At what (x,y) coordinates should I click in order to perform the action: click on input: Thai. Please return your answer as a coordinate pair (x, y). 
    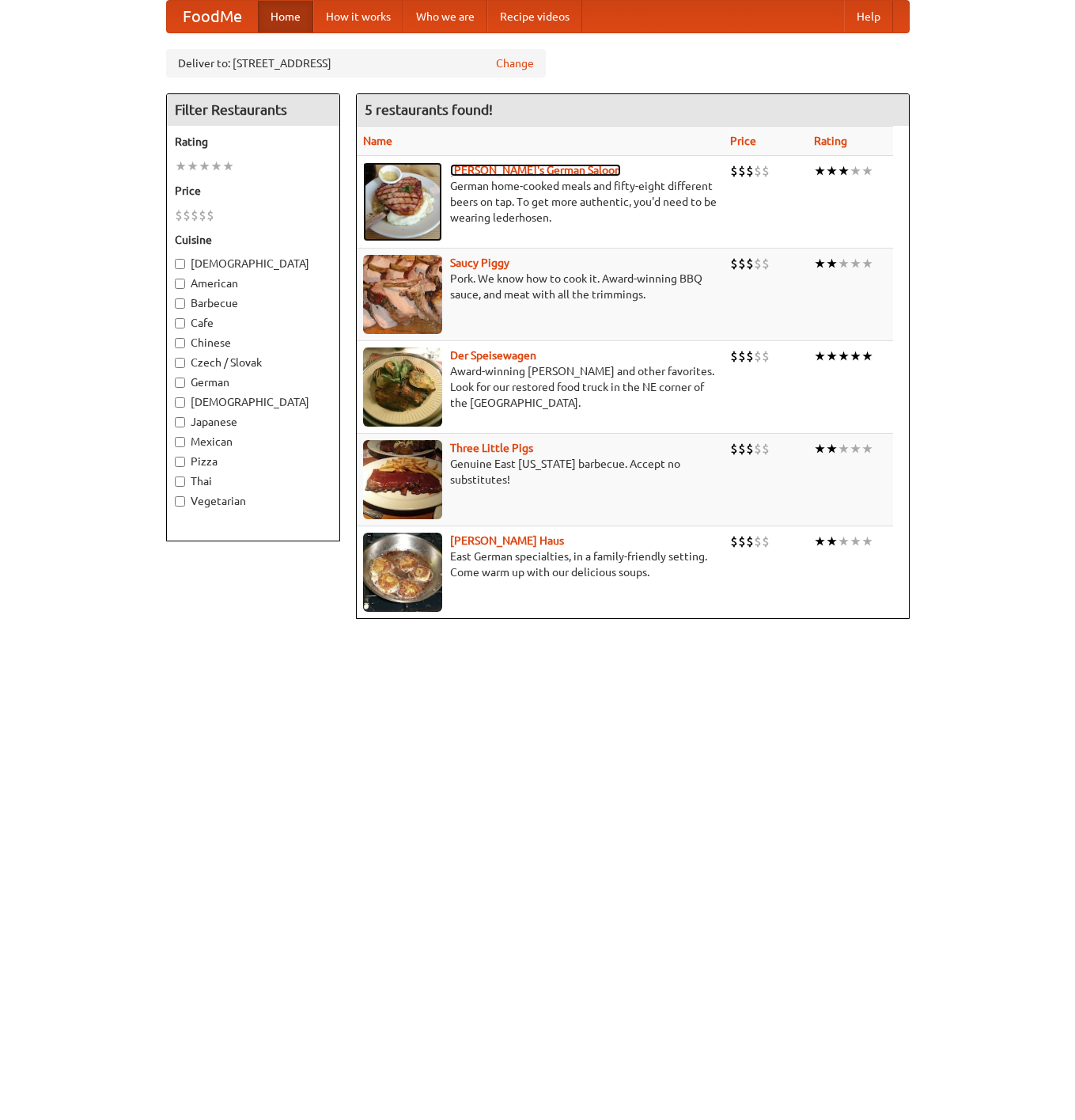
    Looking at the image, I should click on (180, 481).